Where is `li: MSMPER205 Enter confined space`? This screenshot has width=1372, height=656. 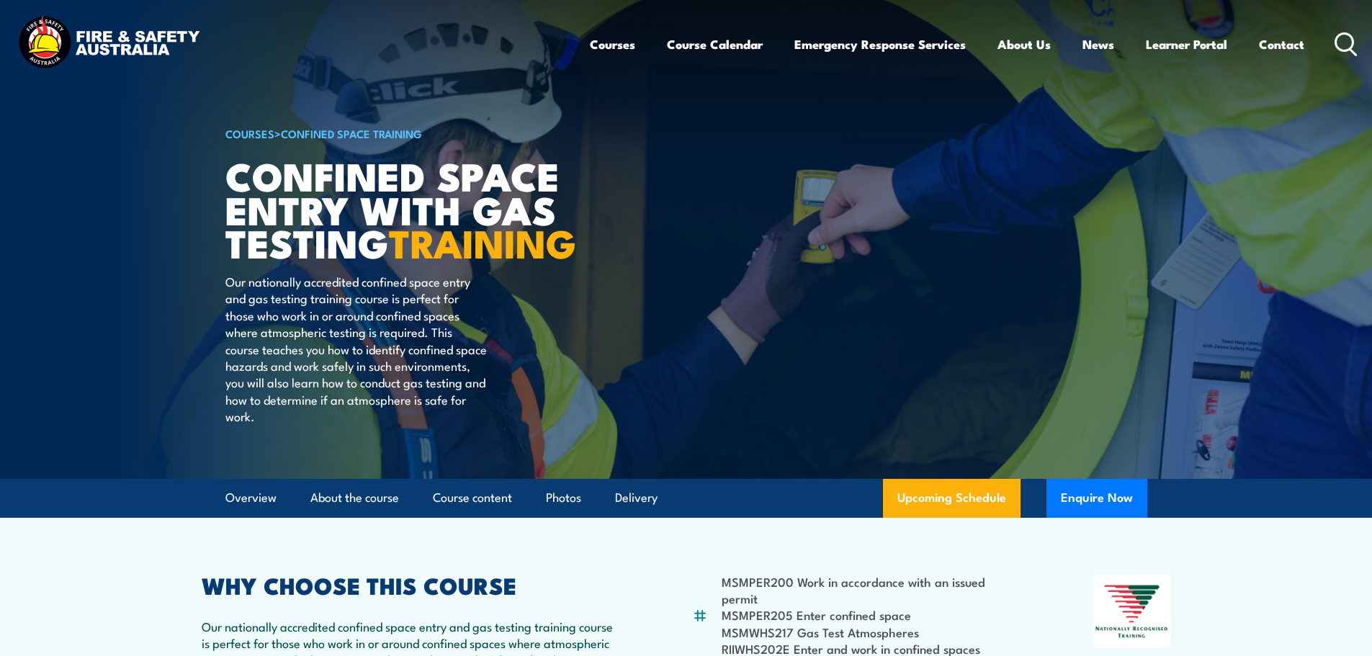
li: MSMPER205 Enter confined space is located at coordinates (872, 614).